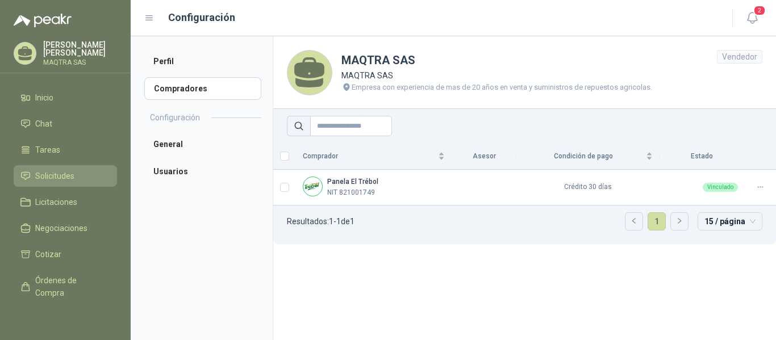 The width and height of the screenshot is (776, 340). I want to click on h1: Configuración, so click(202, 18).